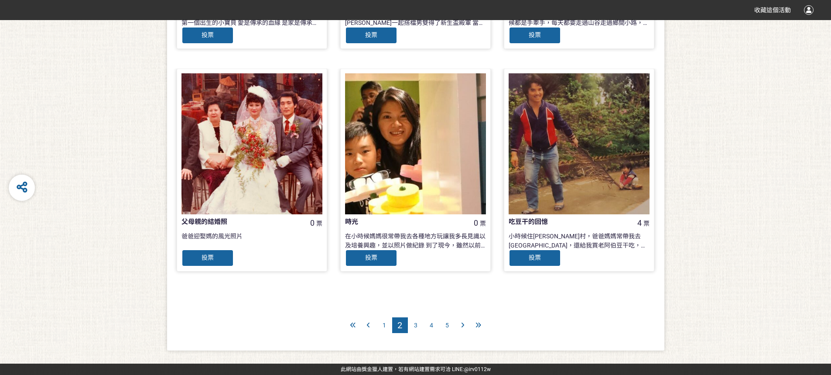  Describe the element at coordinates (238, 222) in the screenshot. I see `div: 父母親的結婚照` at that location.